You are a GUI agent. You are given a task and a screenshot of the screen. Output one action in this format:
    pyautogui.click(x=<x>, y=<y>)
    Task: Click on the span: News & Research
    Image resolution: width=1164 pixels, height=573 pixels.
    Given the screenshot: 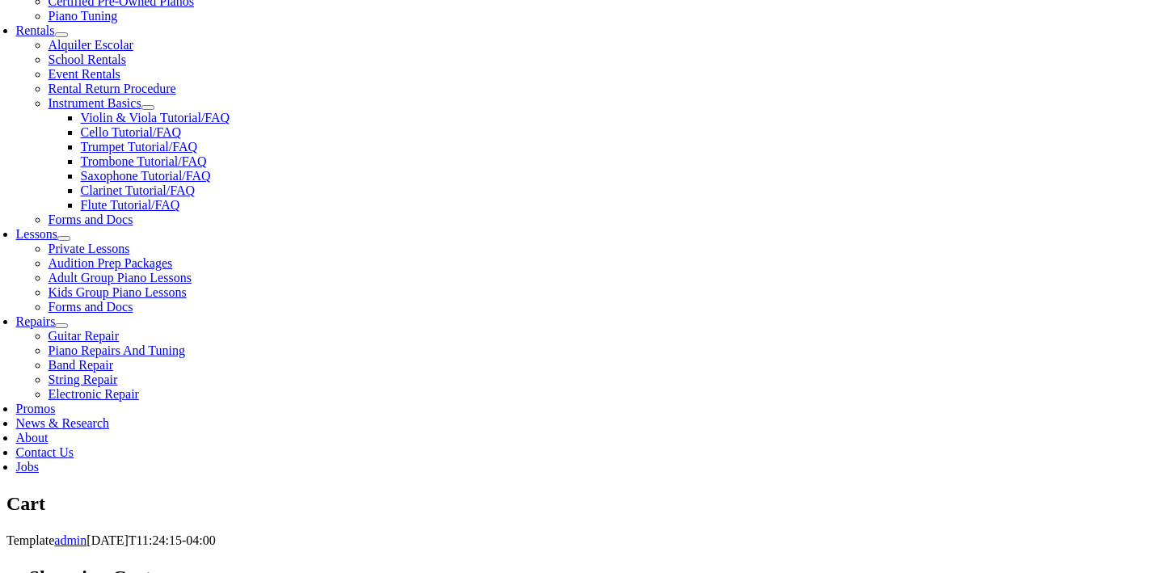 What is the action you would take?
    pyautogui.click(x=63, y=423)
    